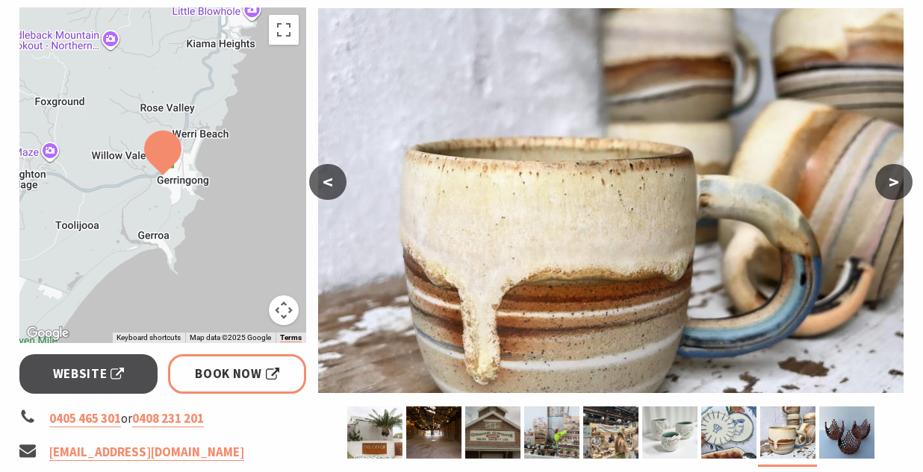 The width and height of the screenshot is (923, 472). Describe the element at coordinates (89, 374) in the screenshot. I see `span: Website` at that location.